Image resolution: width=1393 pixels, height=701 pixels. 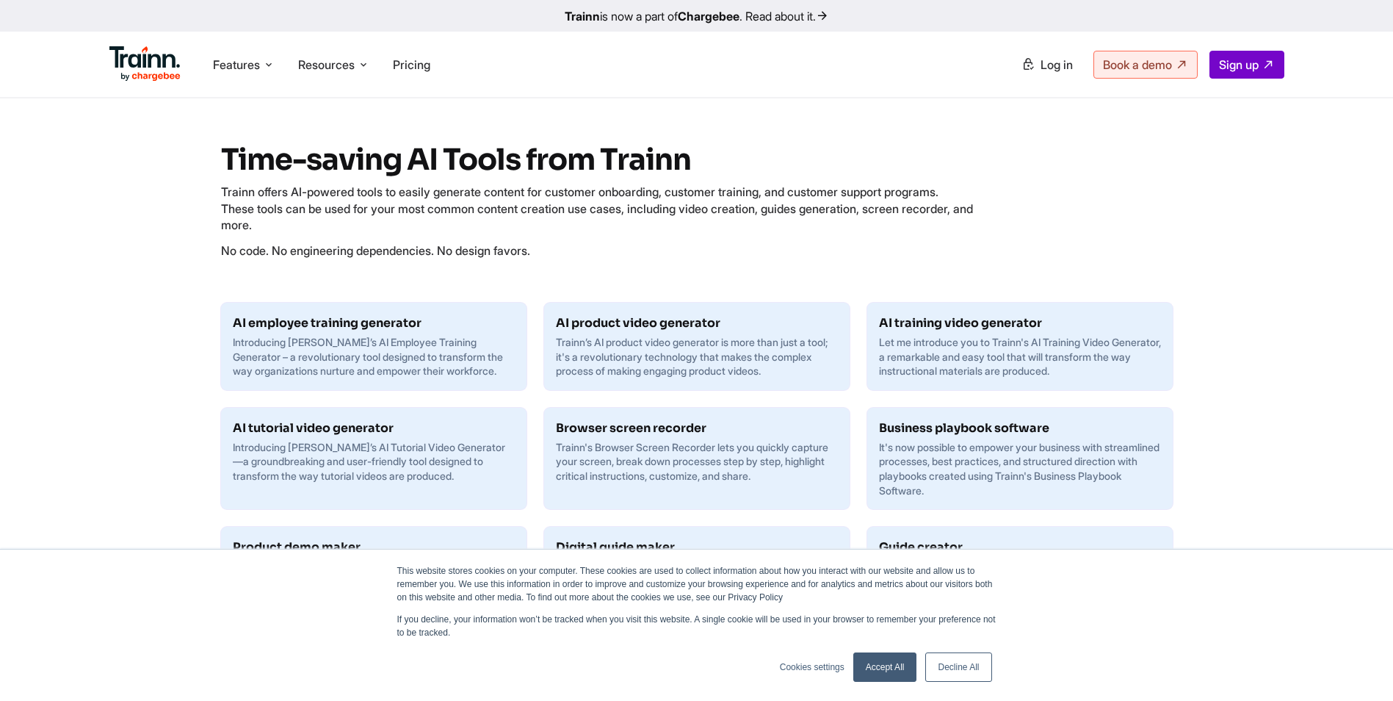 I want to click on h6: Product demo maker, so click(x=374, y=547).